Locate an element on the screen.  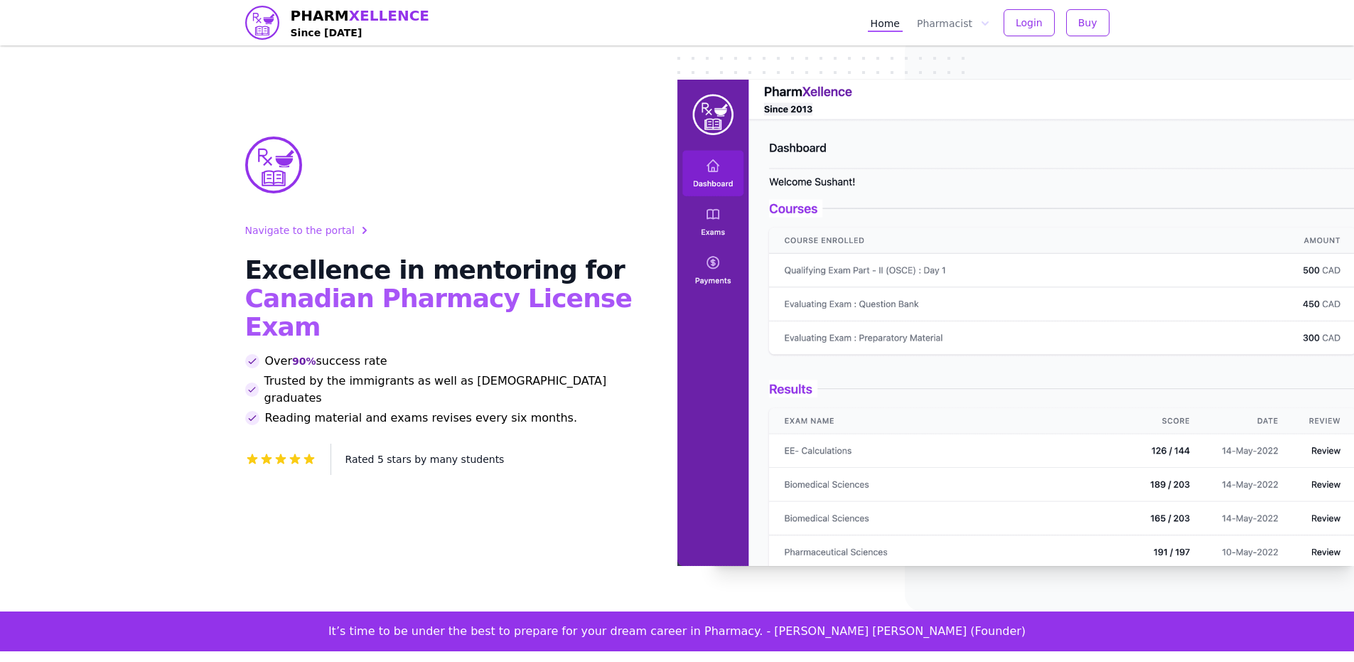
button: Login is located at coordinates (1029, 23).